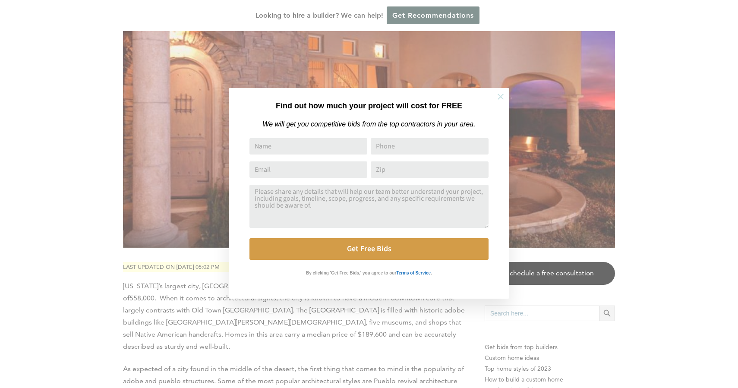  Describe the element at coordinates (369, 249) in the screenshot. I see `button: Get Free Bids` at that location.